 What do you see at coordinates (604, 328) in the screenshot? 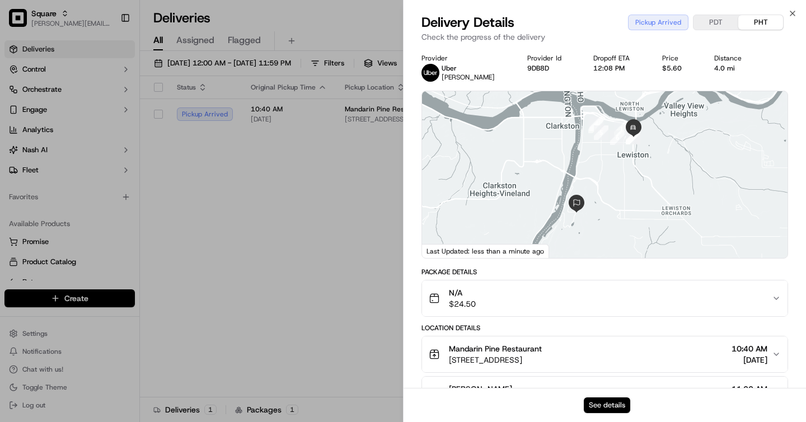
I see `div: Location Details` at bounding box center [604, 328].